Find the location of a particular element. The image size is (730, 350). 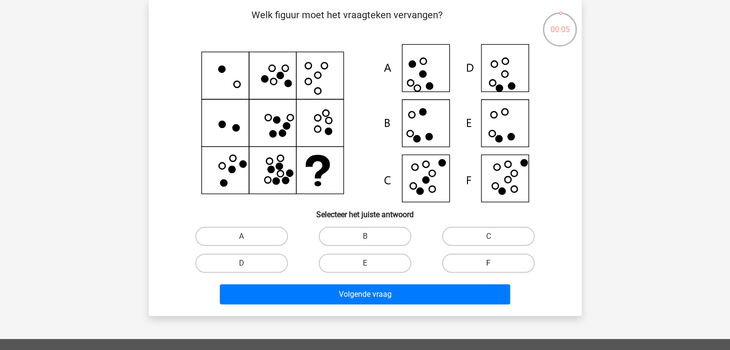

label: B is located at coordinates (365, 237).